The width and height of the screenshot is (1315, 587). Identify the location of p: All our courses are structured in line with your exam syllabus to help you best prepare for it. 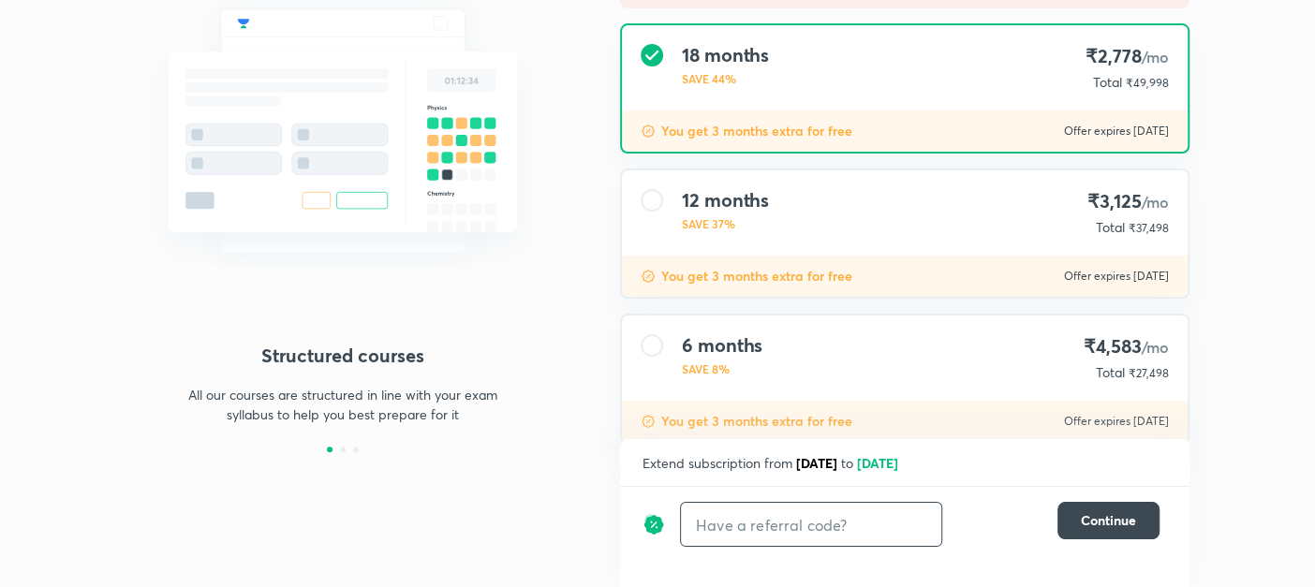
(343, 405).